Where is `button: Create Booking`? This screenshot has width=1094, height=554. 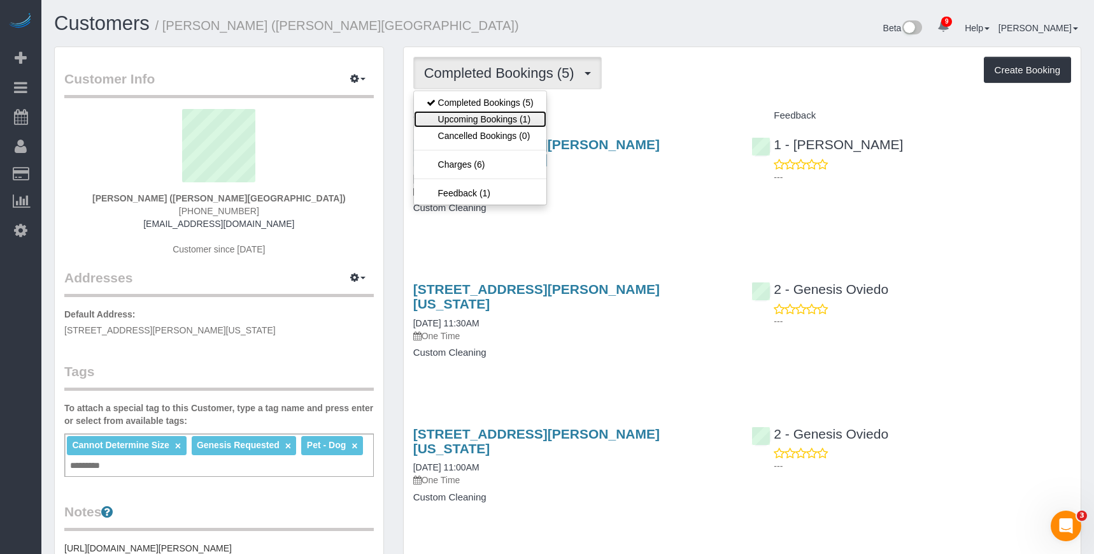
button: Create Booking is located at coordinates (1027, 70).